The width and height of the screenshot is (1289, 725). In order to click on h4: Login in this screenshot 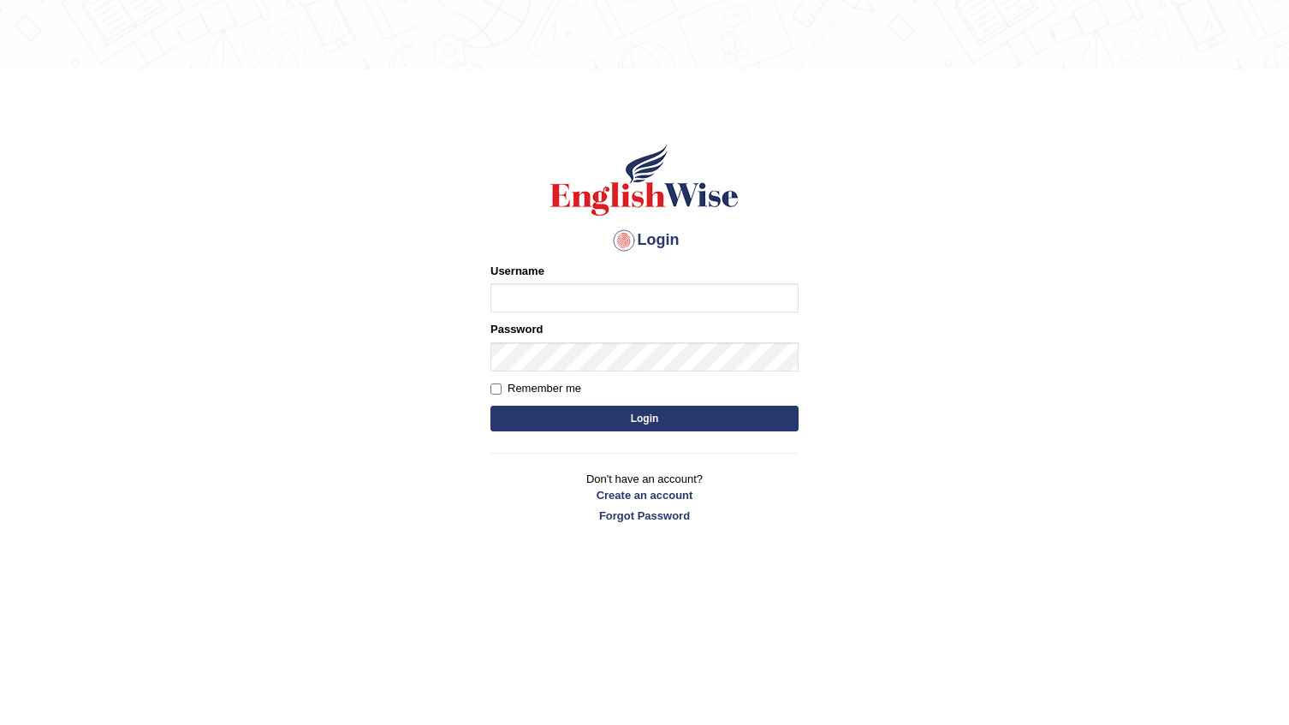, I will do `click(644, 240)`.